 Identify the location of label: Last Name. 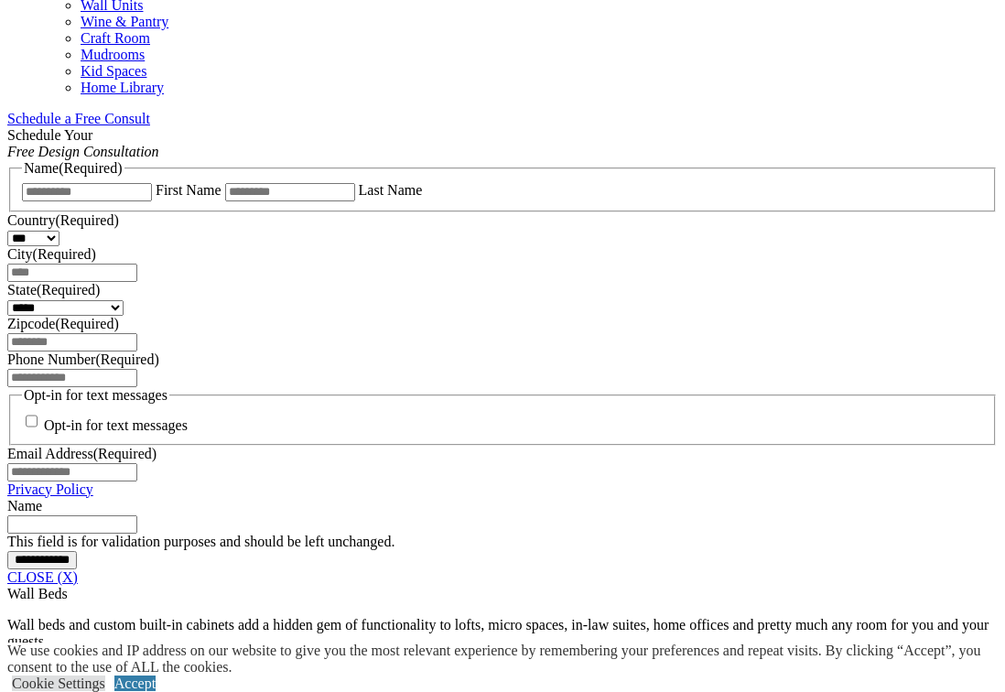
(391, 190).